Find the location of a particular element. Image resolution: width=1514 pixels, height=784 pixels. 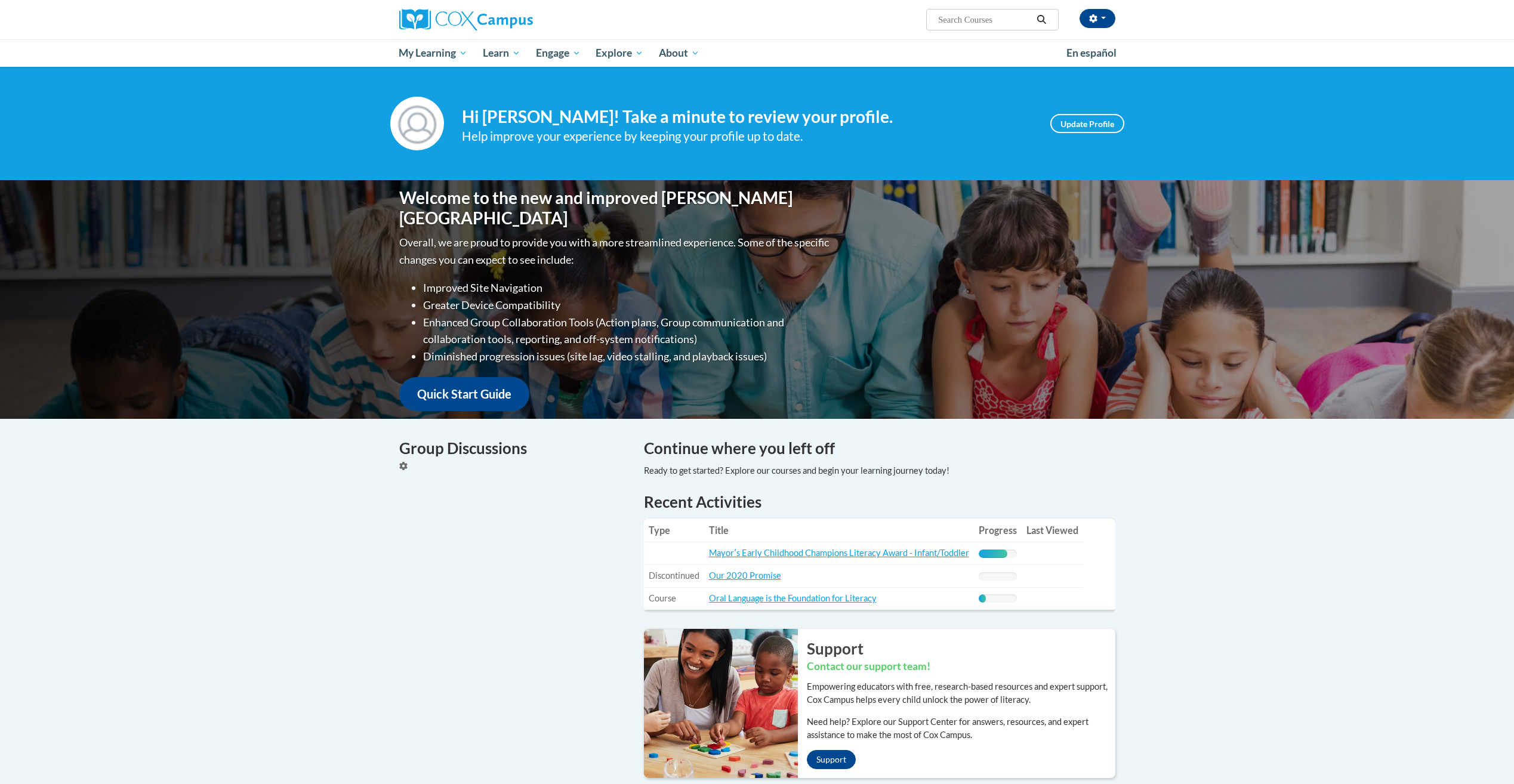

a: Learn is located at coordinates (501, 53).